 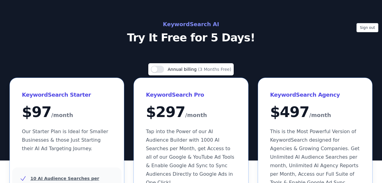 I want to click on p: Try It Free for 5 Days!, so click(x=191, y=38).